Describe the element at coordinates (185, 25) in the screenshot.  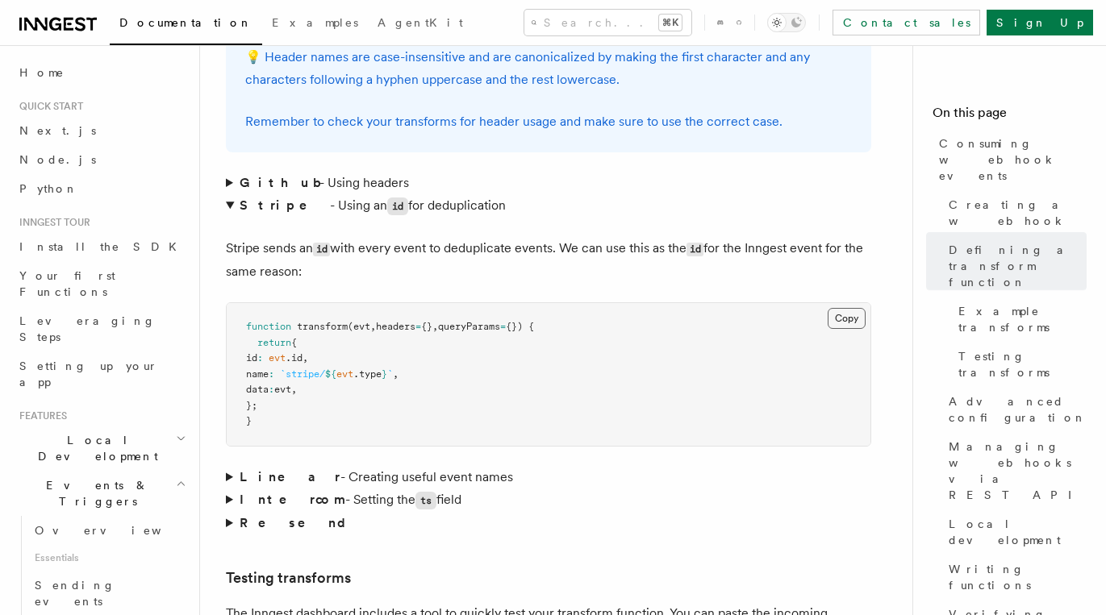
I see `a: Documentation` at that location.